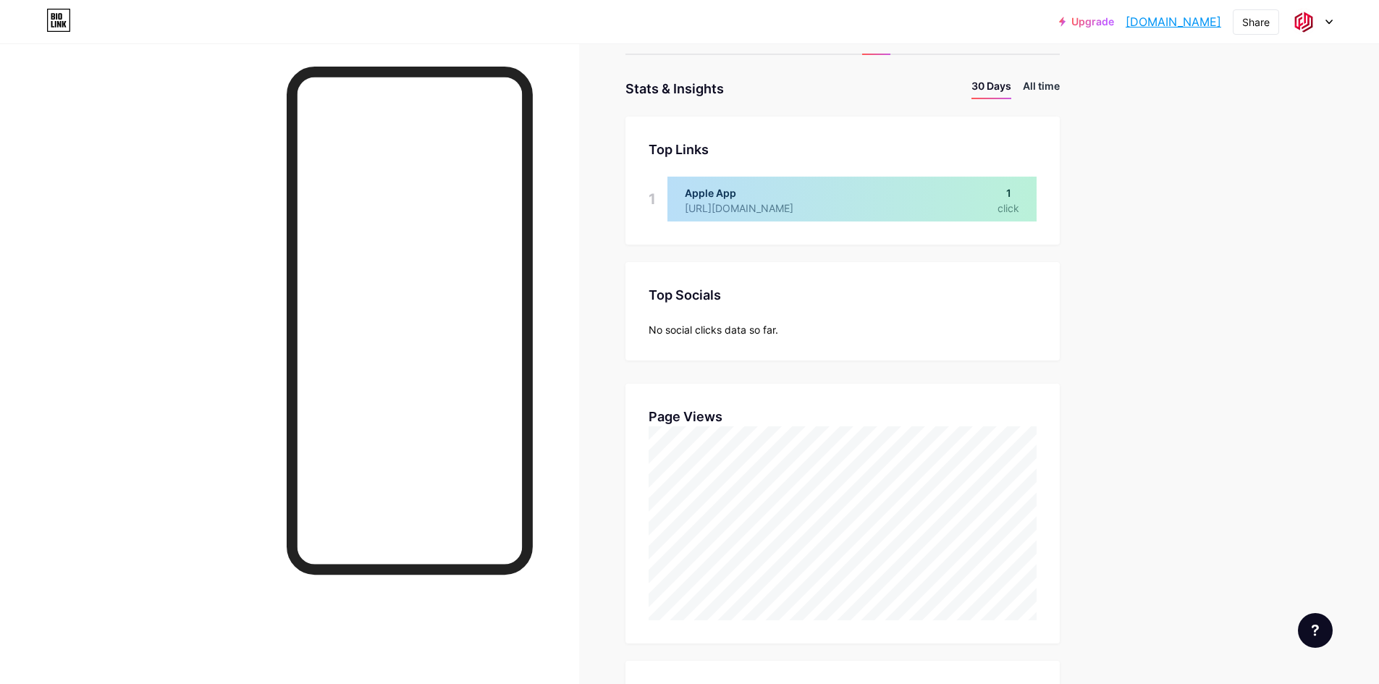  I want to click on div: Top Links, so click(843, 149).